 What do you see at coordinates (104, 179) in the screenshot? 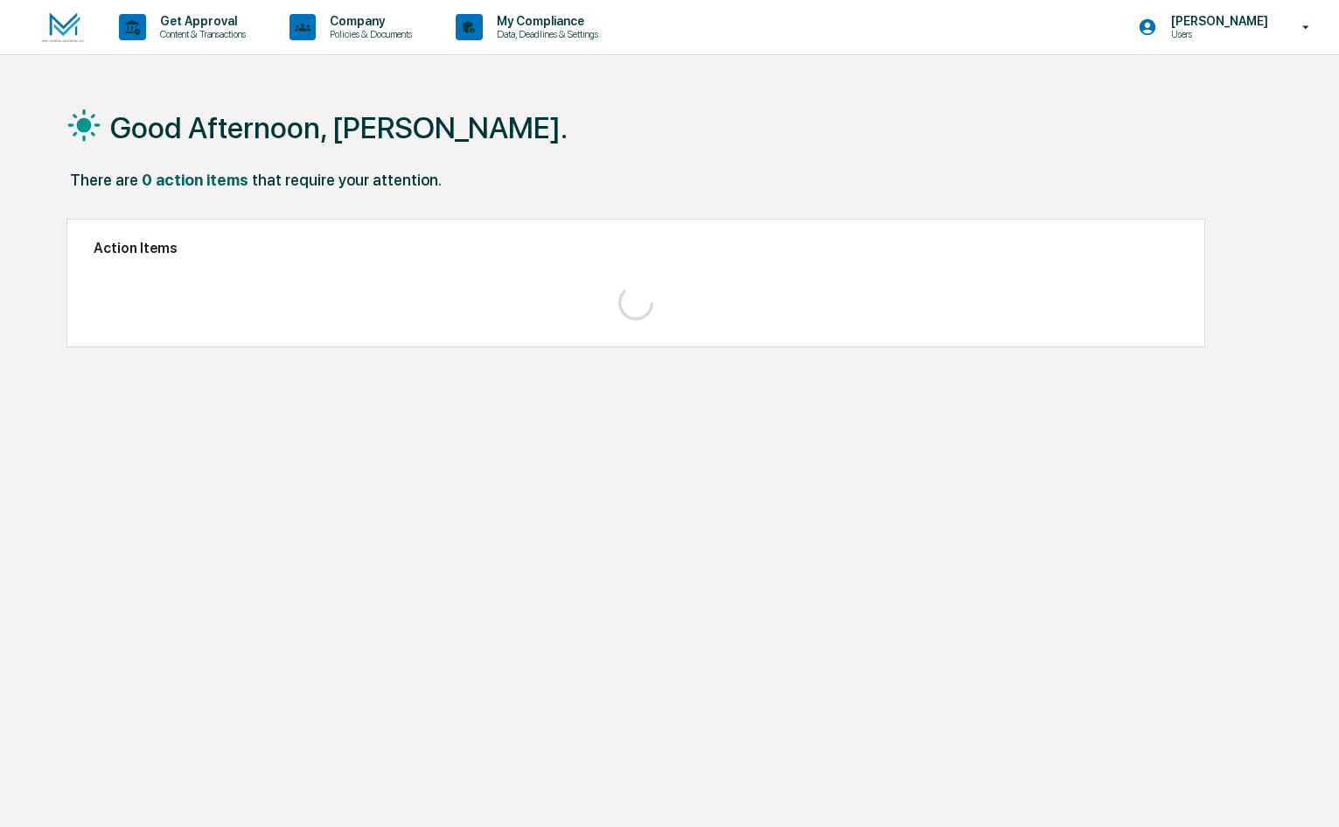
I see `div: There are` at bounding box center [104, 179].